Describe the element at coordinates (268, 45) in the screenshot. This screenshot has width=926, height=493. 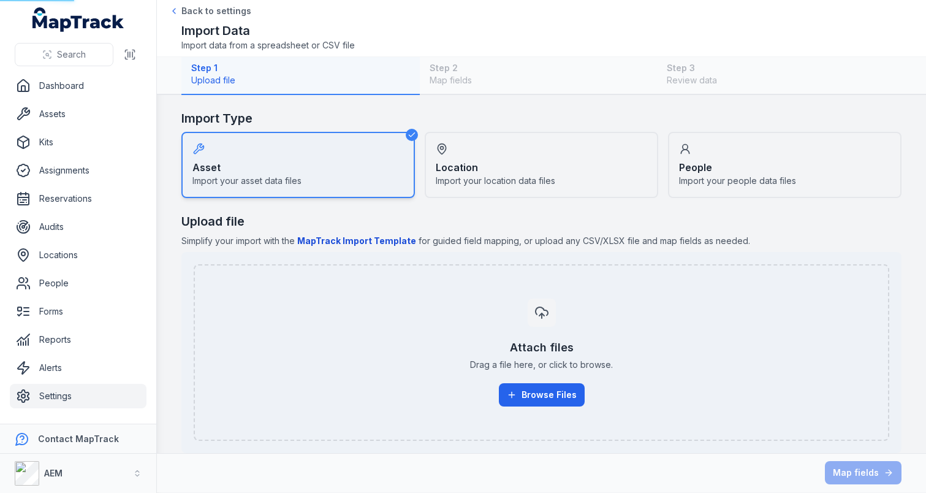
I see `span: Import data from a spreadsheet or CSV file` at that location.